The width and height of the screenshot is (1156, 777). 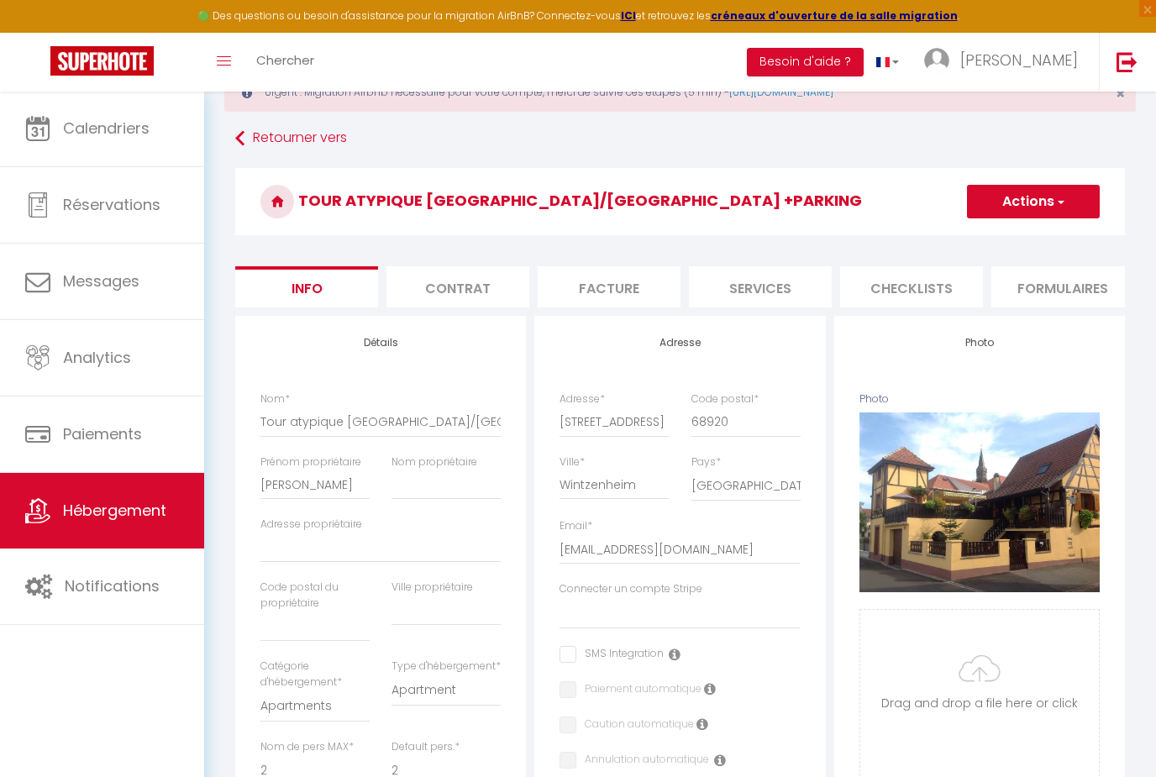 What do you see at coordinates (311, 524) in the screenshot?
I see `label: Adresse propriétaire` at bounding box center [311, 524].